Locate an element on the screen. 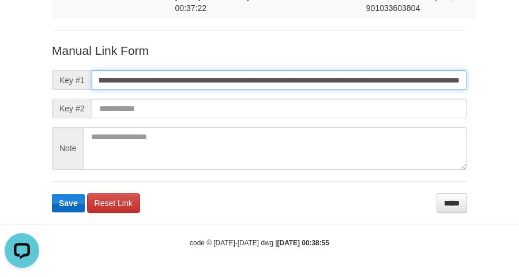 Image resolution: width=519 pixels, height=277 pixels. span: Save is located at coordinates (68, 203).